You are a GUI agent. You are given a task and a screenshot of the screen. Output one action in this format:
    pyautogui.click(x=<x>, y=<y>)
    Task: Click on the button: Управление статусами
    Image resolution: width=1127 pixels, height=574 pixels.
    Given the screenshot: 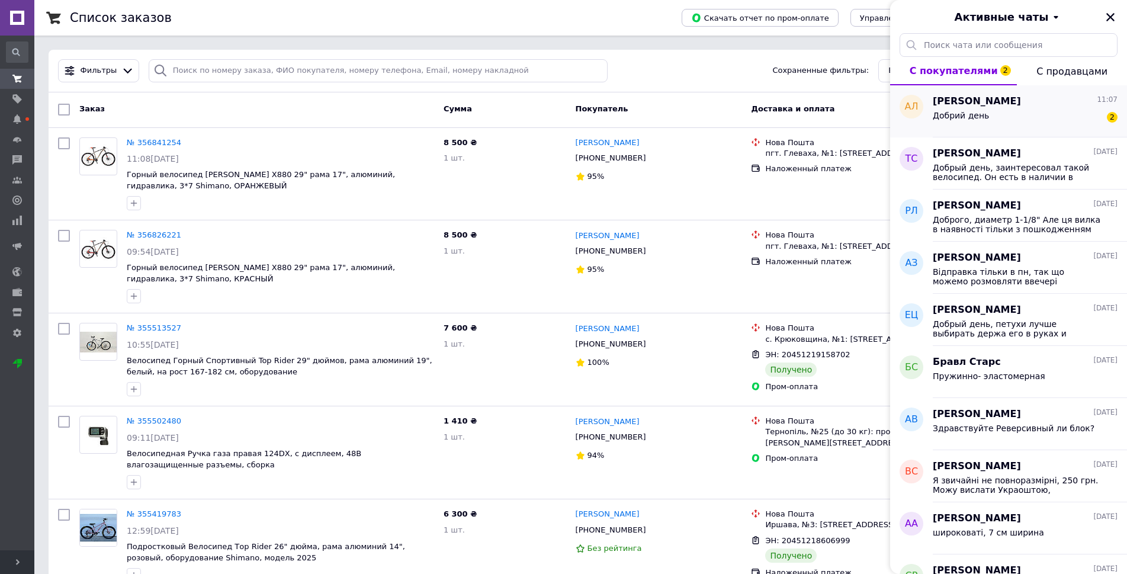 What is the action you would take?
    pyautogui.click(x=906, y=18)
    